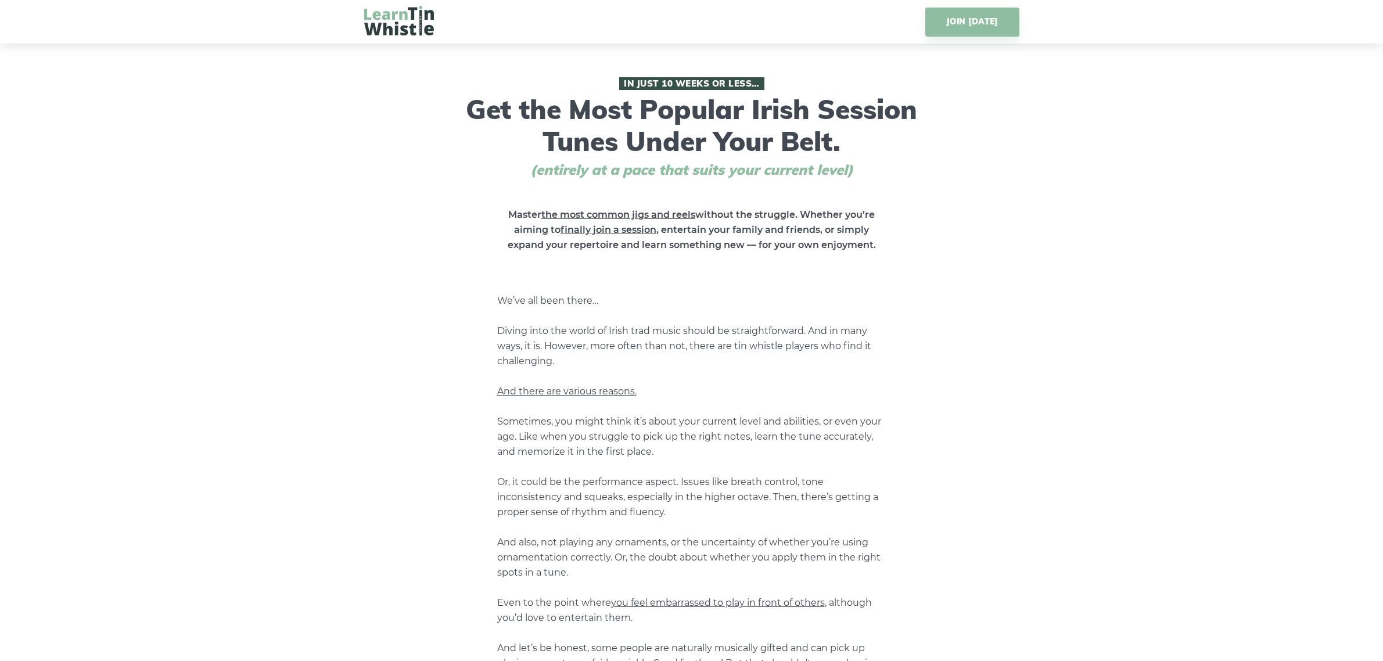 This screenshot has width=1383, height=661. Describe the element at coordinates (399, 20) in the screenshot. I see `img: LearnTinWhistle.com` at that location.